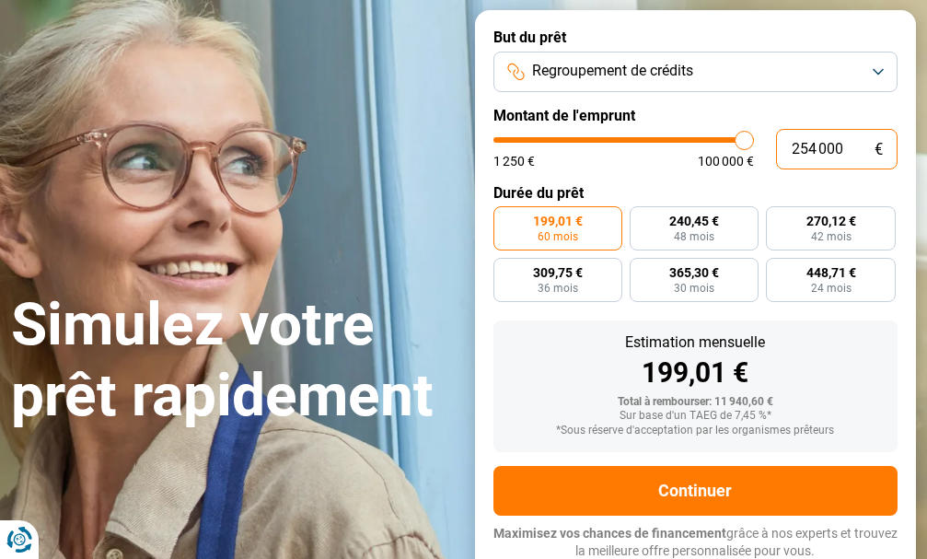 This screenshot has height=559, width=927. What do you see at coordinates (696, 37) in the screenshot?
I see `label: But du prêt` at bounding box center [696, 37].